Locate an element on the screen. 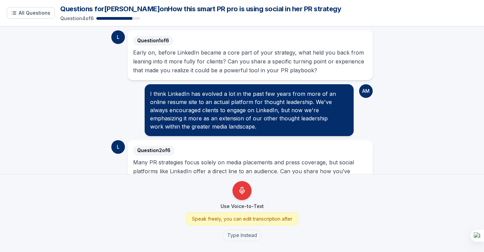  button: Show all questions is located at coordinates (31, 13).